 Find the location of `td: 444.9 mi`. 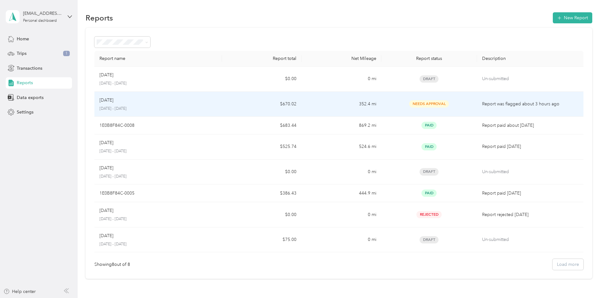

td: 444.9 mi is located at coordinates (341, 194).